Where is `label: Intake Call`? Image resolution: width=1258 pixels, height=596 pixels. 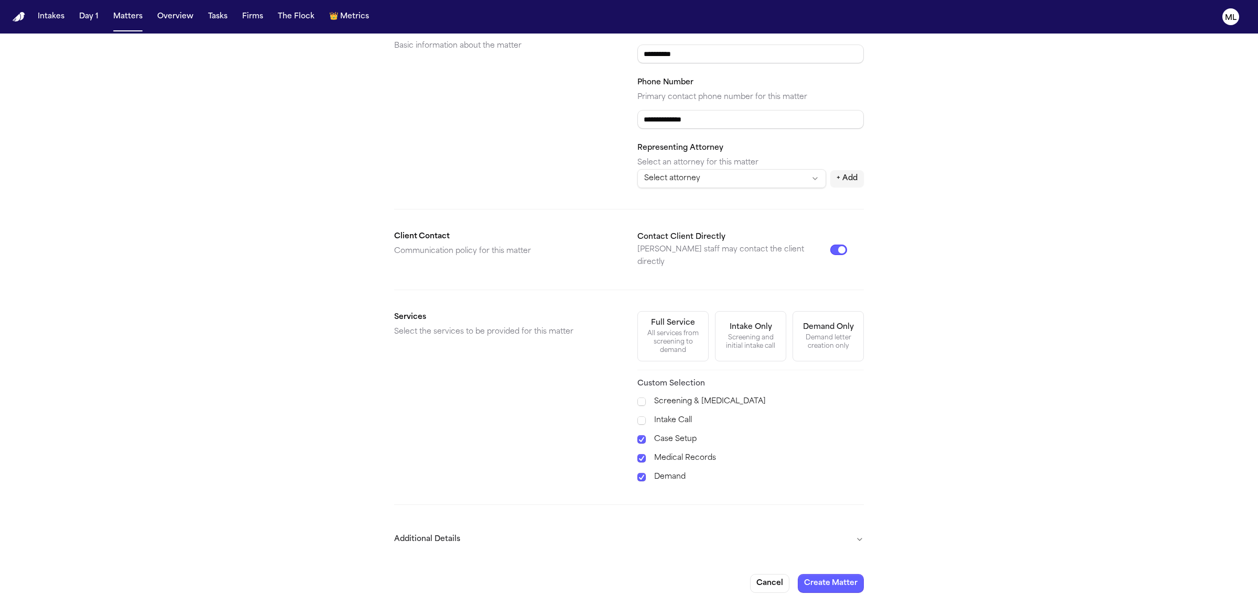 label: Intake Call is located at coordinates (759, 421).